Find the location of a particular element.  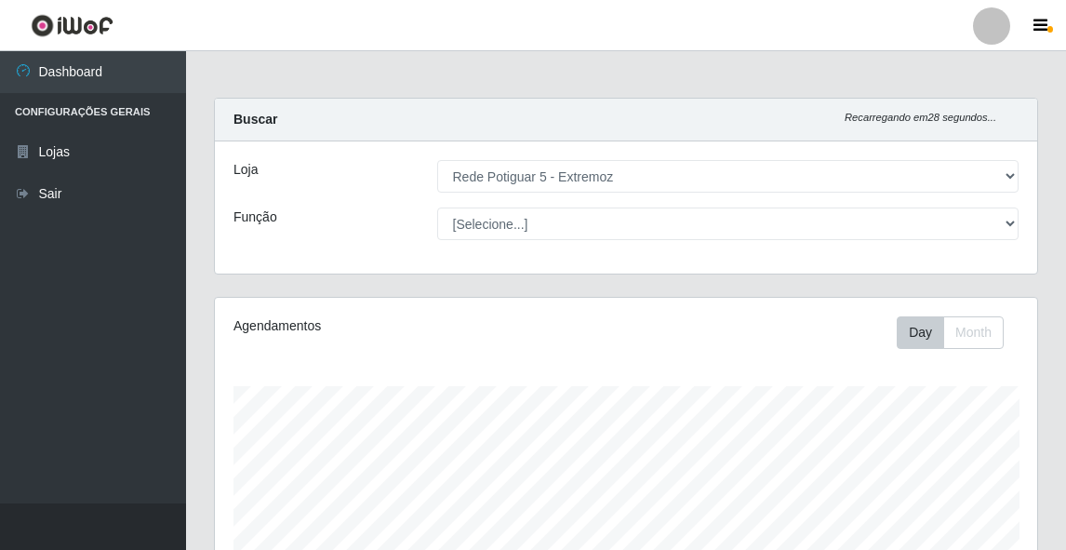

i: Recarregando em 28 segundos... is located at coordinates (920, 117).